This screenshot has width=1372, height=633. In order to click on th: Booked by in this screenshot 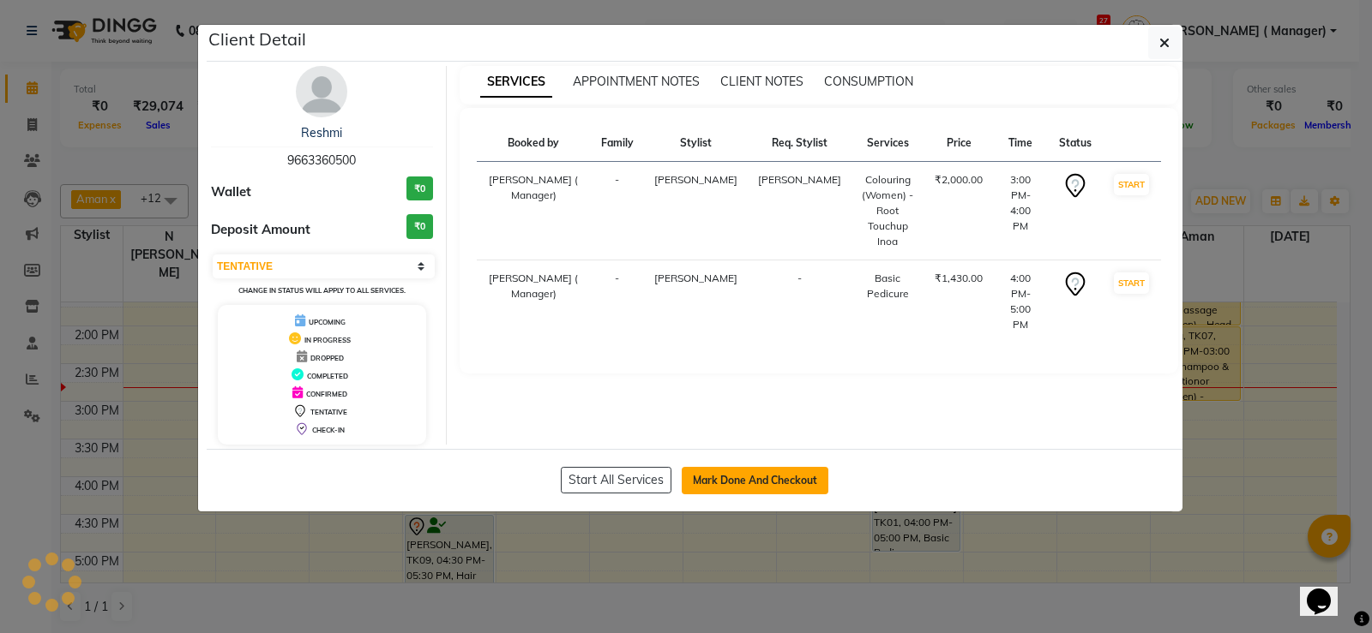, I will do `click(533, 143)`.